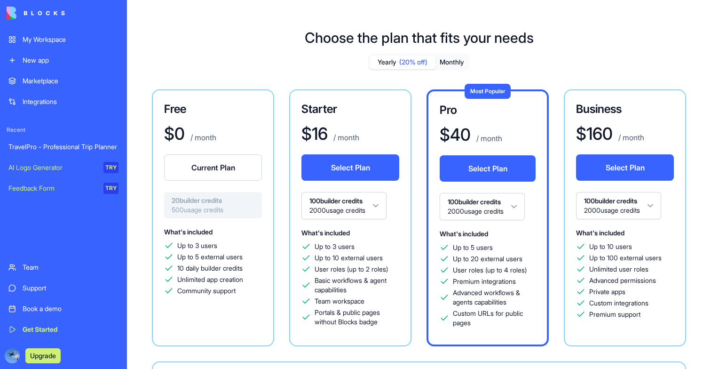 The height and width of the screenshot is (369, 711). I want to click on div: Get Started, so click(71, 329).